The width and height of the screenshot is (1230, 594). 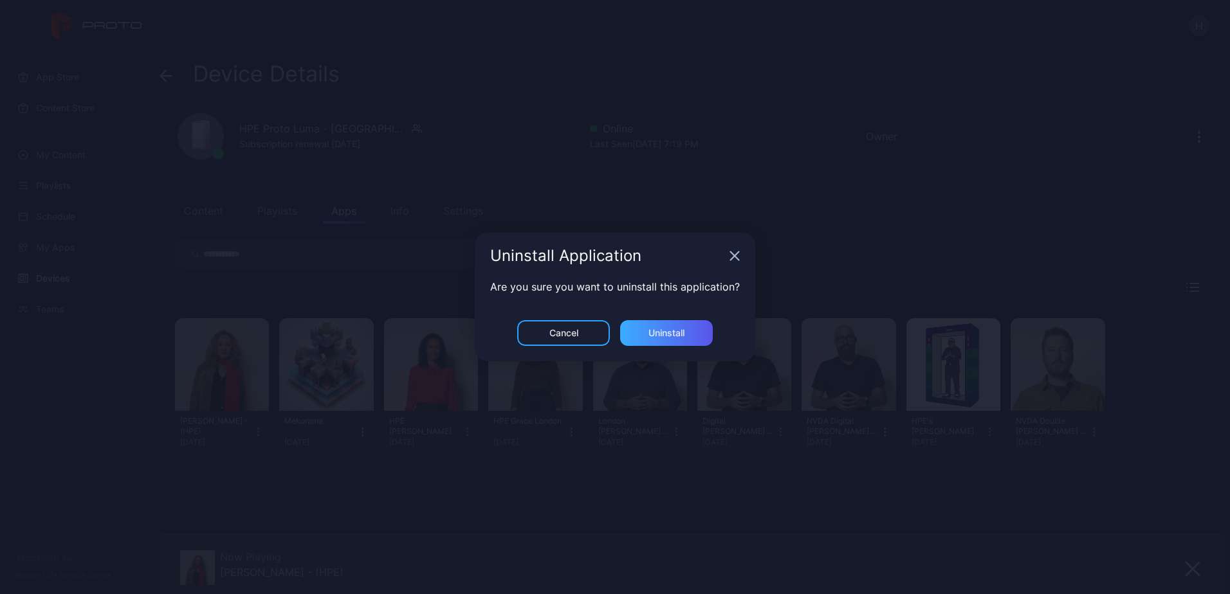 What do you see at coordinates (666, 333) in the screenshot?
I see `div: Uninstall` at bounding box center [666, 333].